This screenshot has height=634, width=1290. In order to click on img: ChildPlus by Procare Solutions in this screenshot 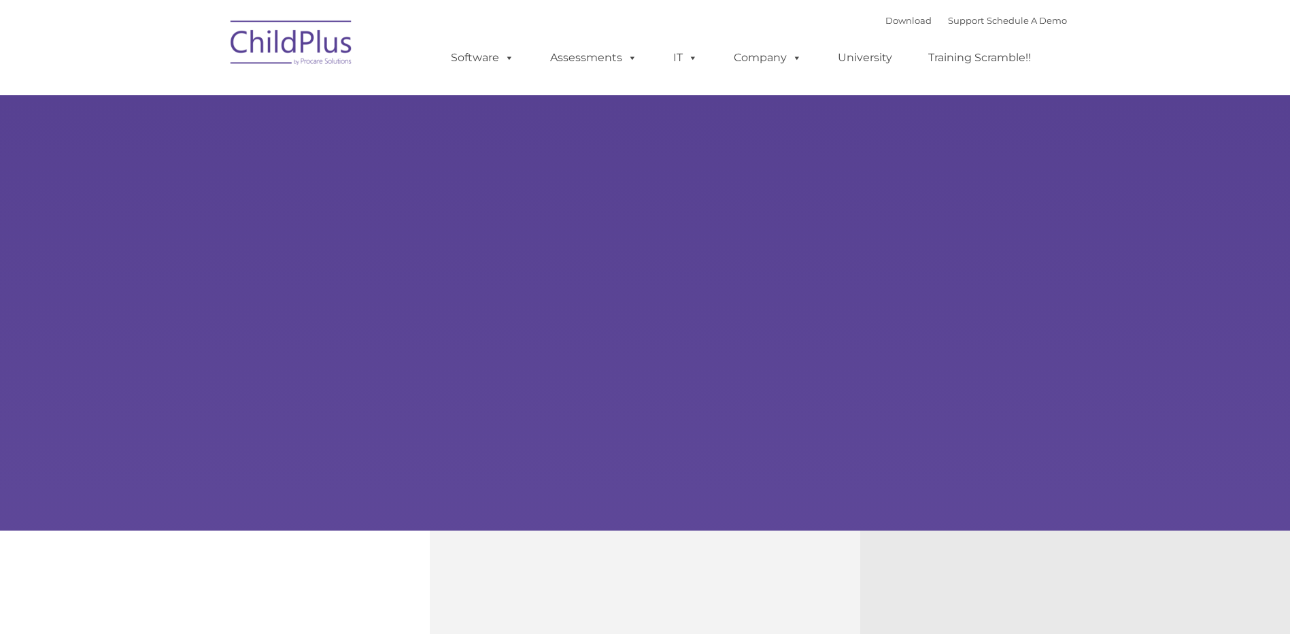, I will do `click(292, 45)`.